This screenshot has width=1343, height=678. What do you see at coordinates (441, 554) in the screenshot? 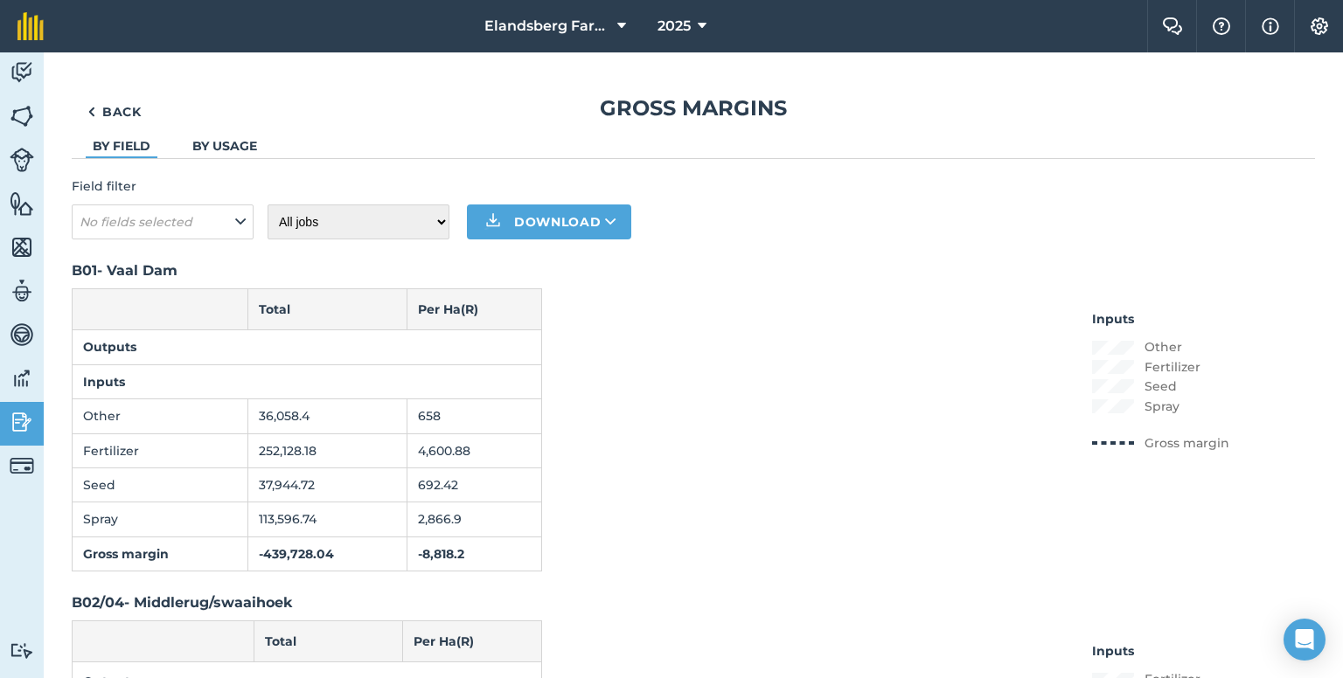
I see `strong: -8,818.2` at bounding box center [441, 554].